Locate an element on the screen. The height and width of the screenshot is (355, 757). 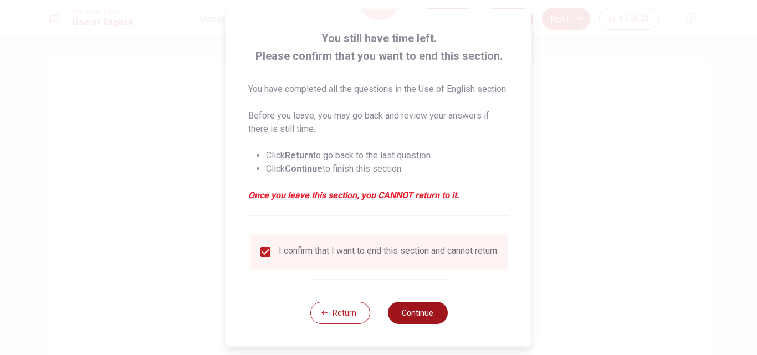
button: Return is located at coordinates (340, 313).